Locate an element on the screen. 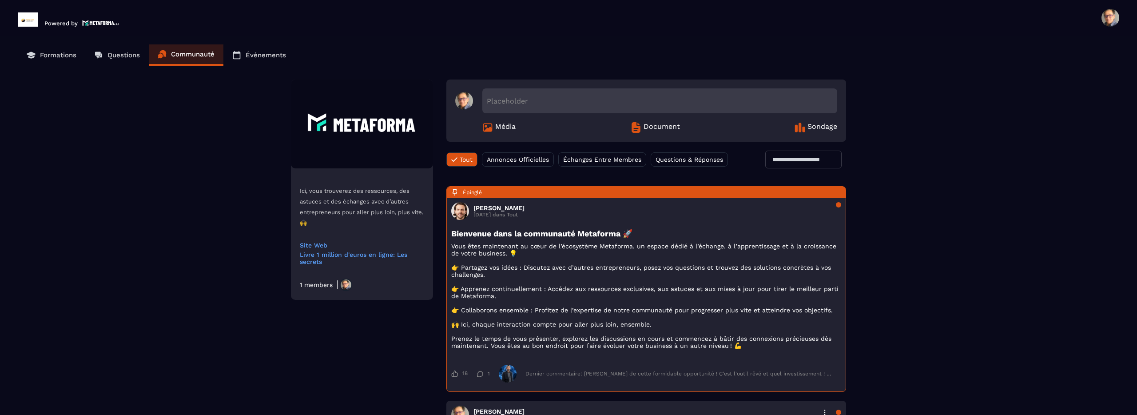  a: Site Web is located at coordinates (362, 245).